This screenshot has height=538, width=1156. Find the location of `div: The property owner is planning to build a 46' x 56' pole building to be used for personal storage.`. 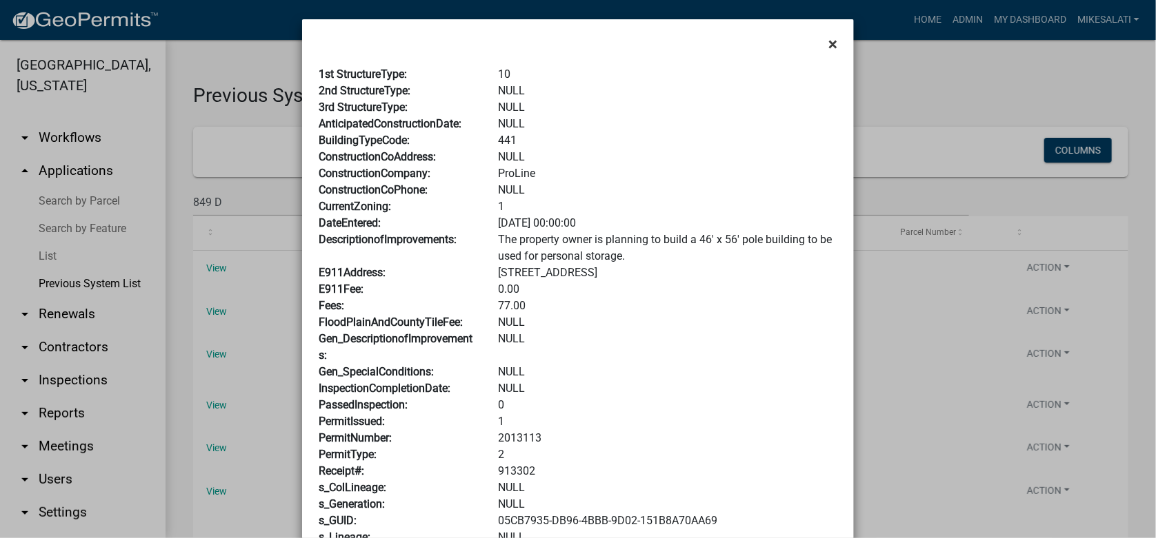

div: The property owner is planning to build a 46' x 56' pole building to be used for personal storage. is located at coordinates (667, 248).